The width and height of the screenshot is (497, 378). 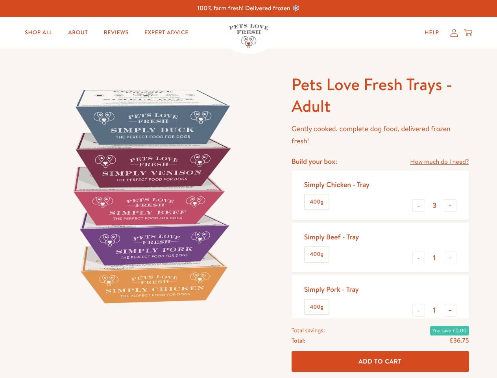 What do you see at coordinates (249, 36) in the screenshot?
I see `img: Pets Love Fresh` at bounding box center [249, 36].